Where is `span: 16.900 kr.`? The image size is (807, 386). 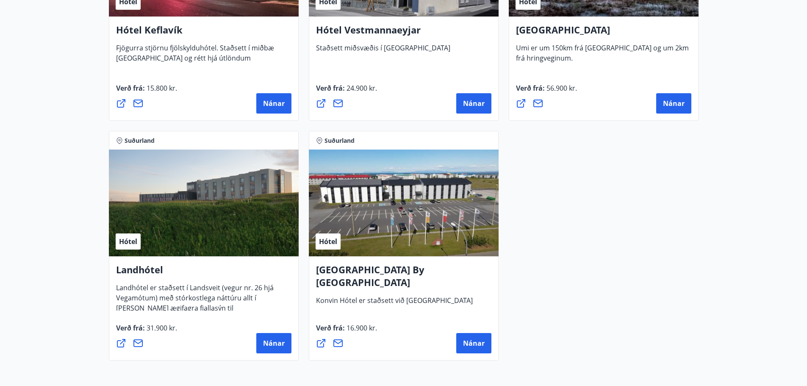 span: 16.900 kr. is located at coordinates (361, 328).